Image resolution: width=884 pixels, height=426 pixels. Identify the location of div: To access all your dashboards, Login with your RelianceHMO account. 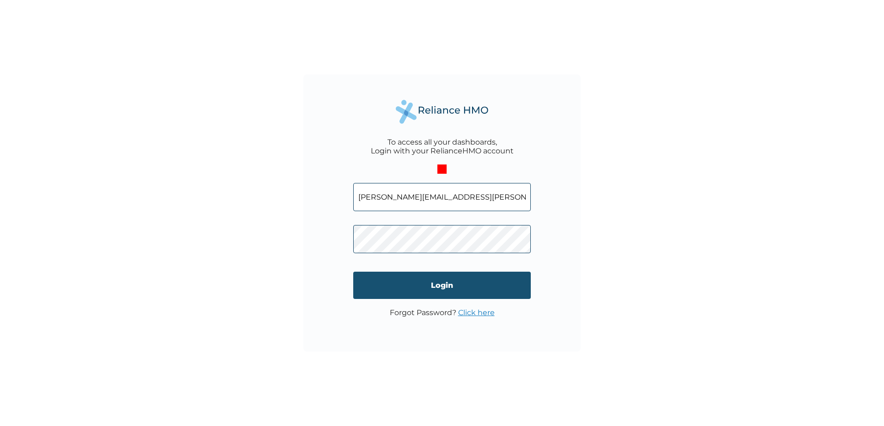
(442, 147).